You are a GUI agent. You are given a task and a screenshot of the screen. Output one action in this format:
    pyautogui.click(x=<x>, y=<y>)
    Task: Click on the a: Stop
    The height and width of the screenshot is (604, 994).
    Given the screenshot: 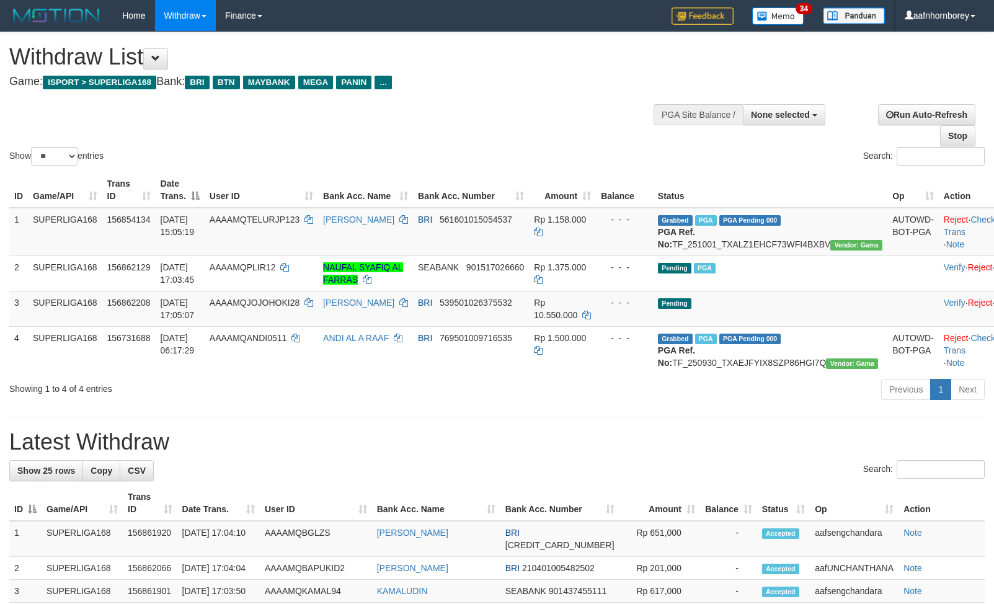 What is the action you would take?
    pyautogui.click(x=958, y=136)
    